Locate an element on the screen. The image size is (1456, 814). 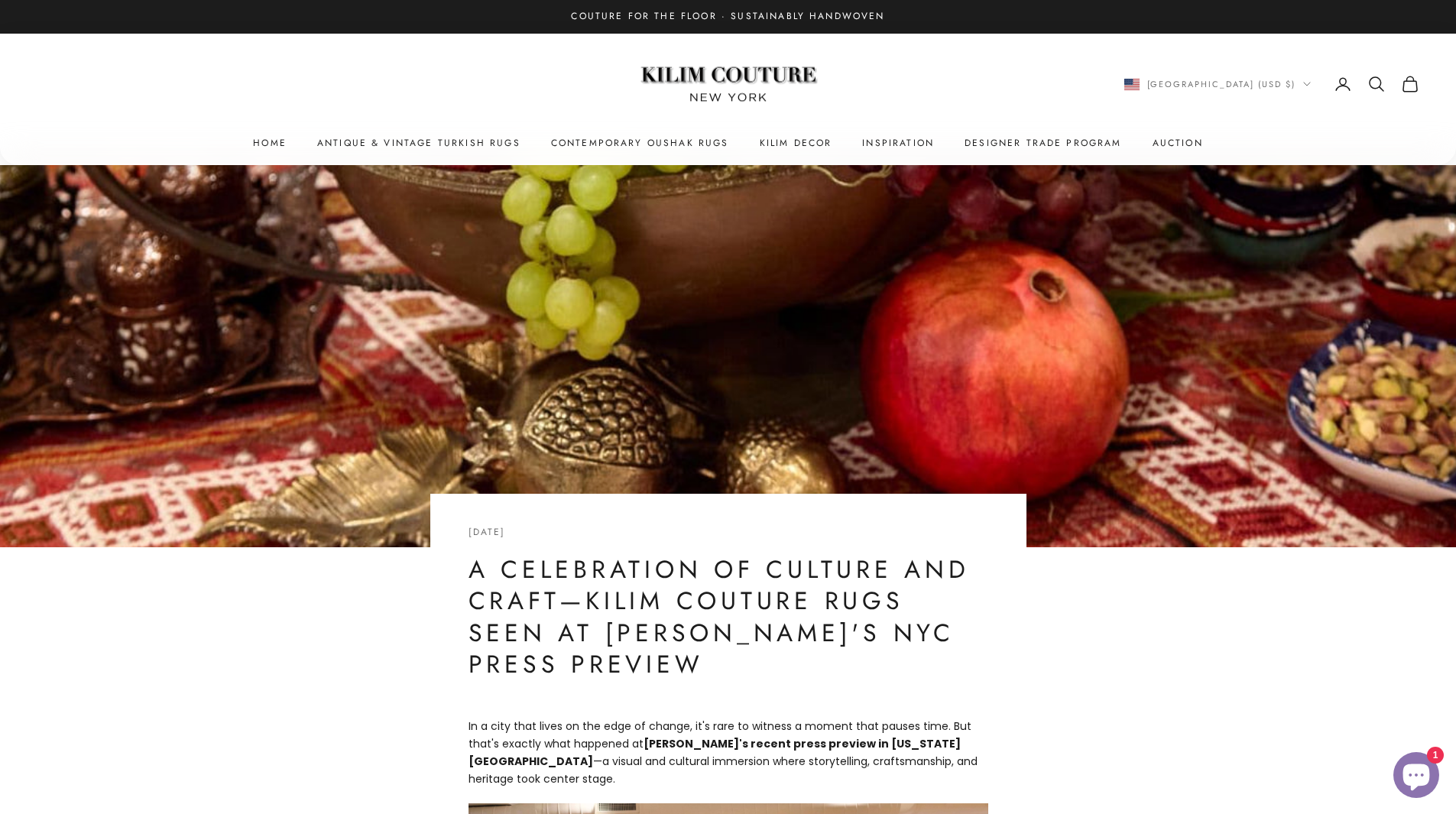
button: Change country or currency is located at coordinates (1217, 84).